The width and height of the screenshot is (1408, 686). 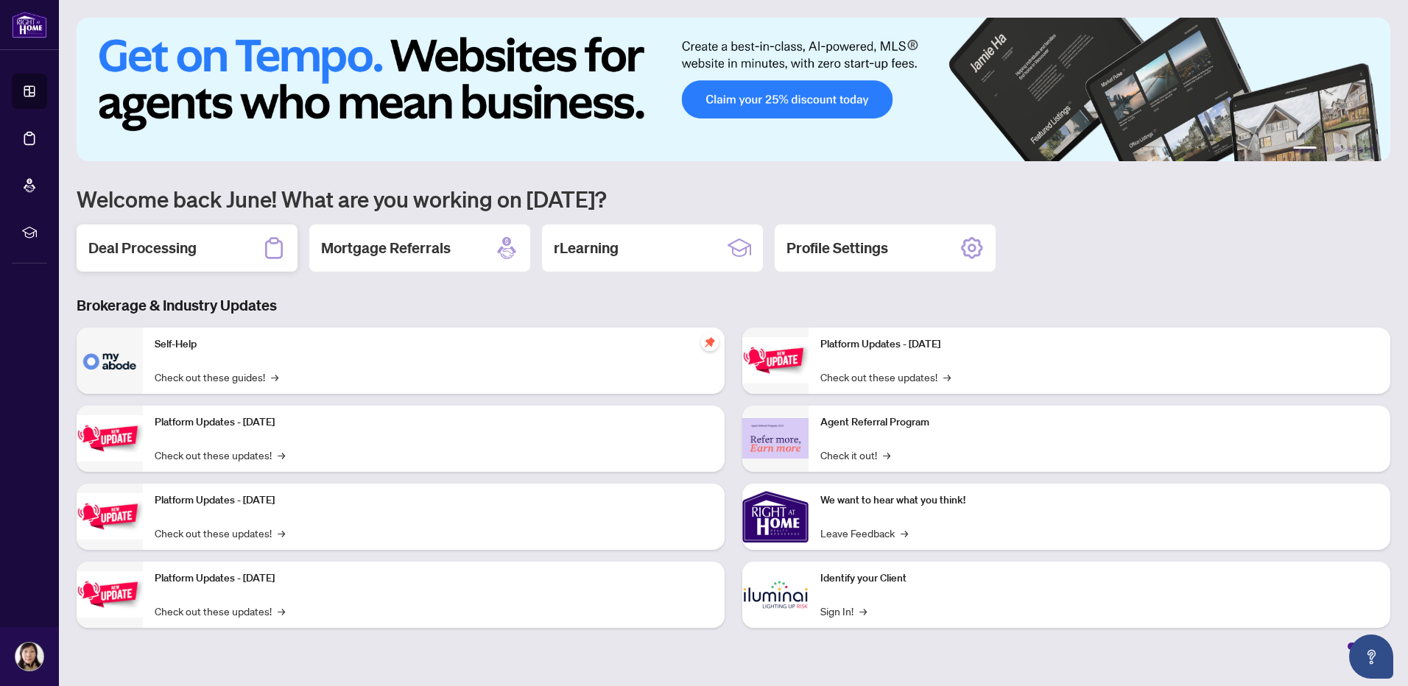 I want to click on p: Agent Referral Program, so click(x=1099, y=423).